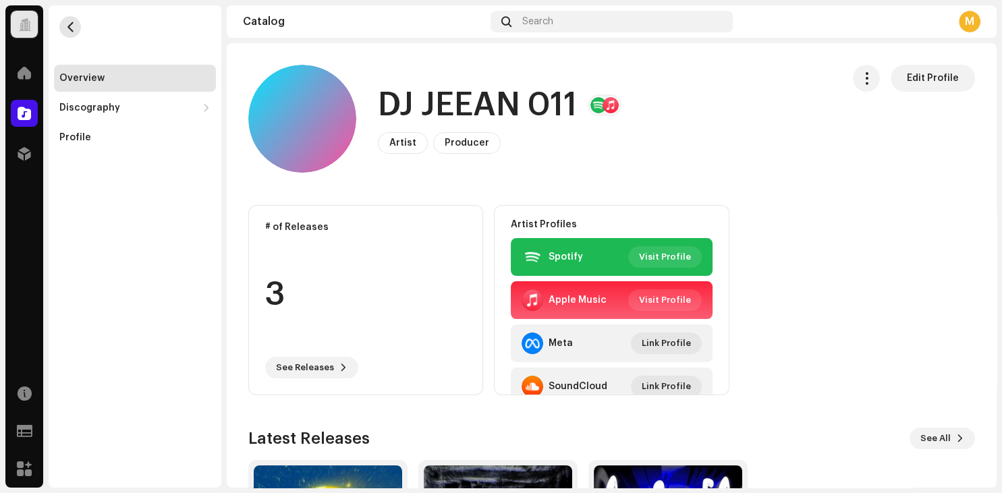 This screenshot has height=493, width=1002. I want to click on div: Spotify, so click(566, 257).